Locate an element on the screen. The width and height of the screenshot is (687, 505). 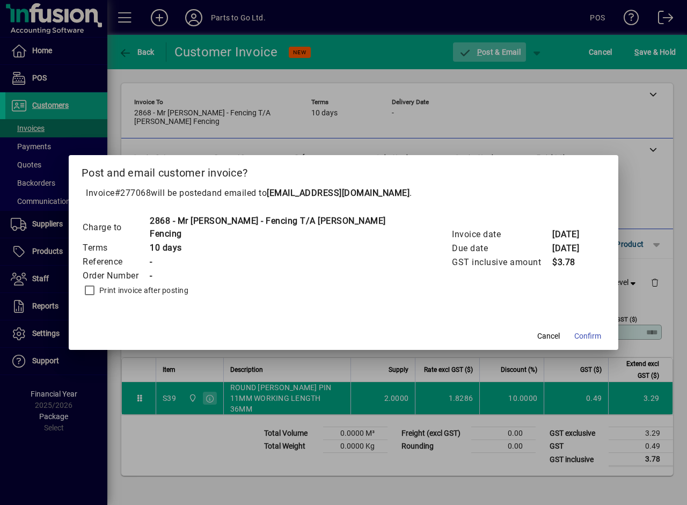
td: Reference is located at coordinates (115, 262).